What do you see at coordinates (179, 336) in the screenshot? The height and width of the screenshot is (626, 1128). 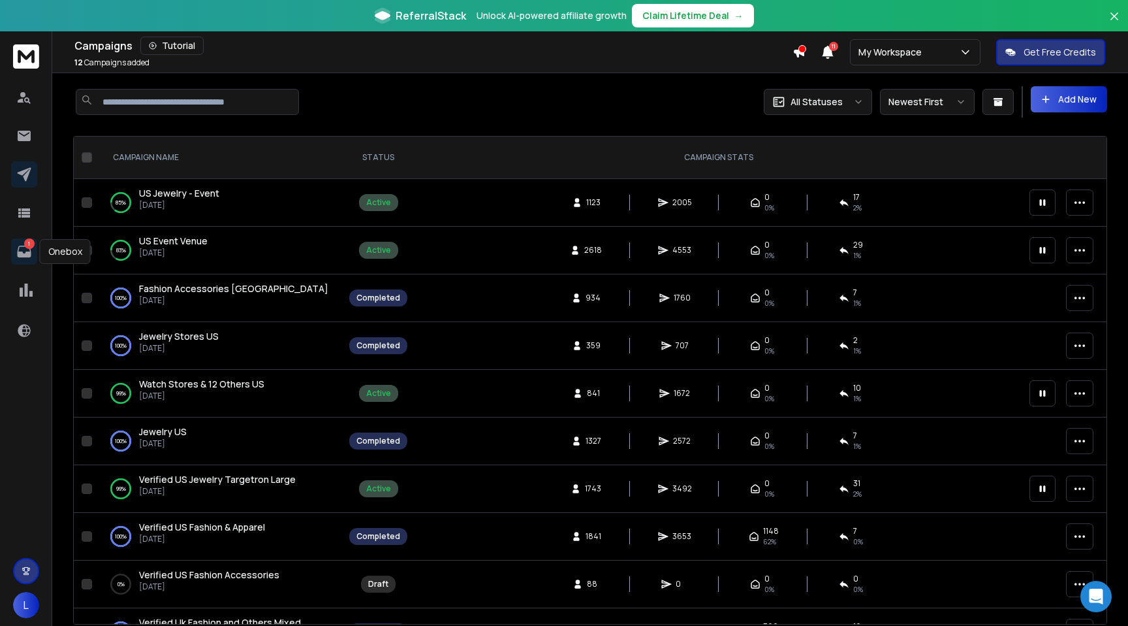 I see `span: Jewelry Stores US` at bounding box center [179, 336].